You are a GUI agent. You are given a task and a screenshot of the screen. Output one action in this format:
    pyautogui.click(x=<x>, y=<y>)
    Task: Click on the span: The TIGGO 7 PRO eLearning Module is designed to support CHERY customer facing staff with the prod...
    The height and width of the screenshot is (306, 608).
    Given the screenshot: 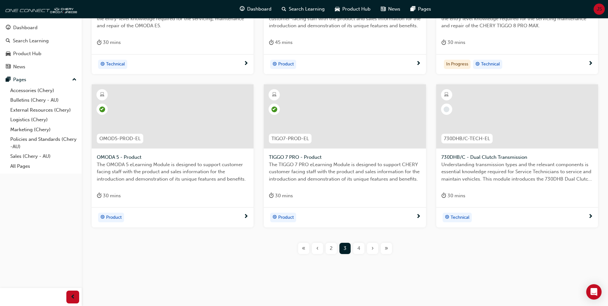 What is the action you would take?
    pyautogui.click(x=345, y=172)
    